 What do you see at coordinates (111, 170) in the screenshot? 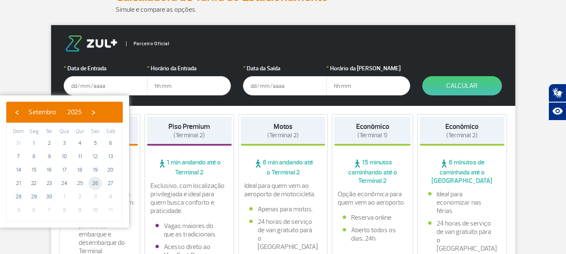
I see `span: 20` at bounding box center [111, 170].